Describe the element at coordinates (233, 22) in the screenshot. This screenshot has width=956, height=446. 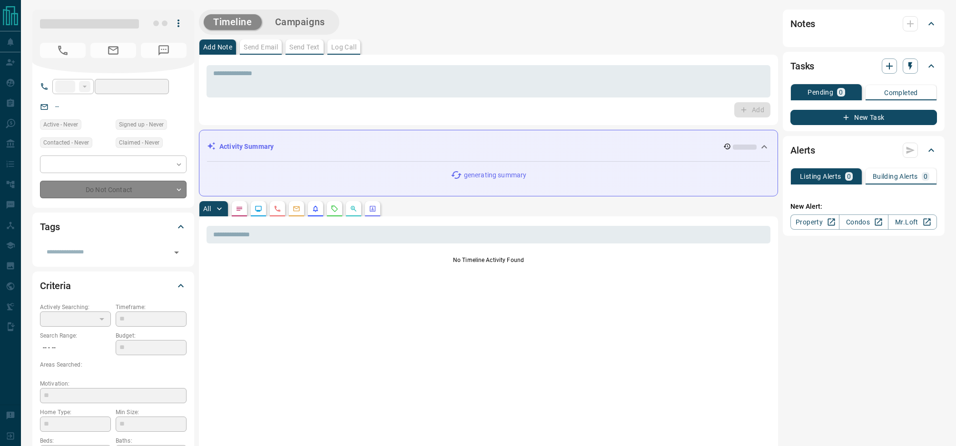
I see `button: Timeline` at that location.